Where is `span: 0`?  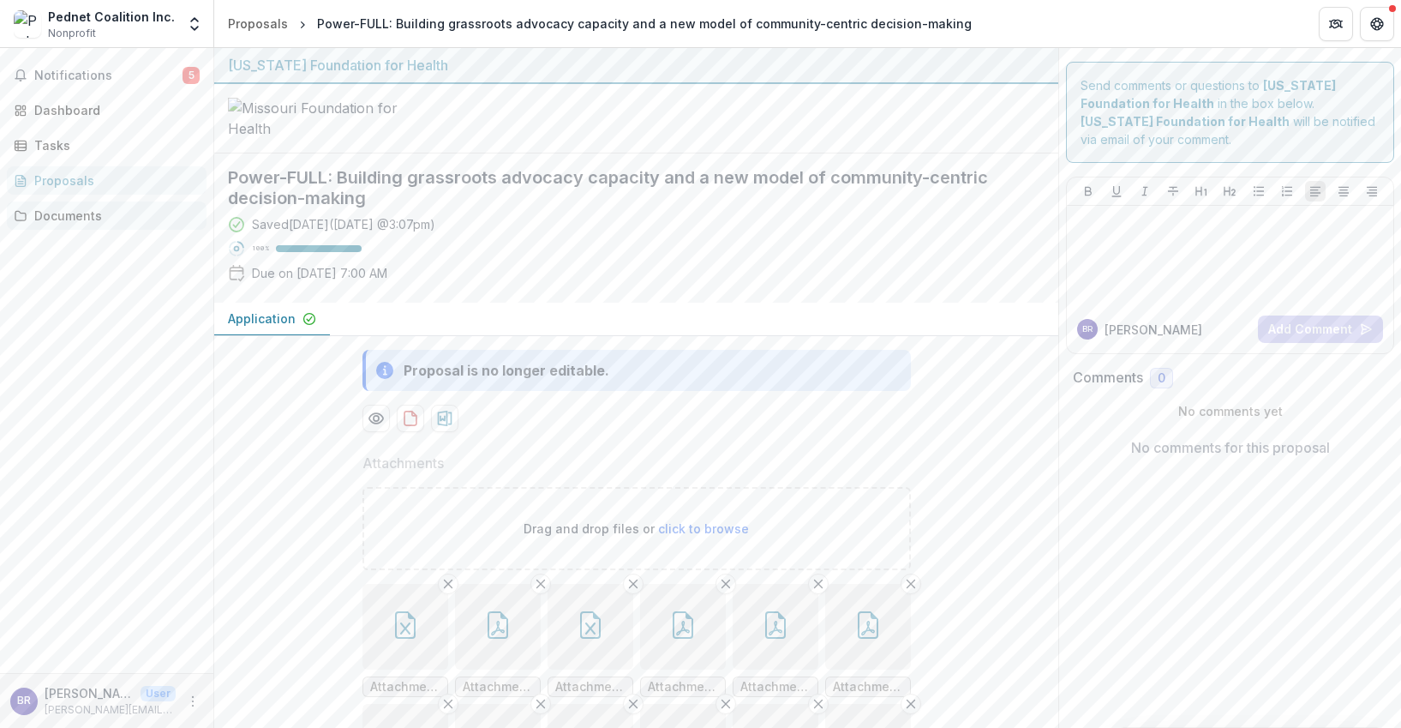
span: 0 is located at coordinates (1161, 378).